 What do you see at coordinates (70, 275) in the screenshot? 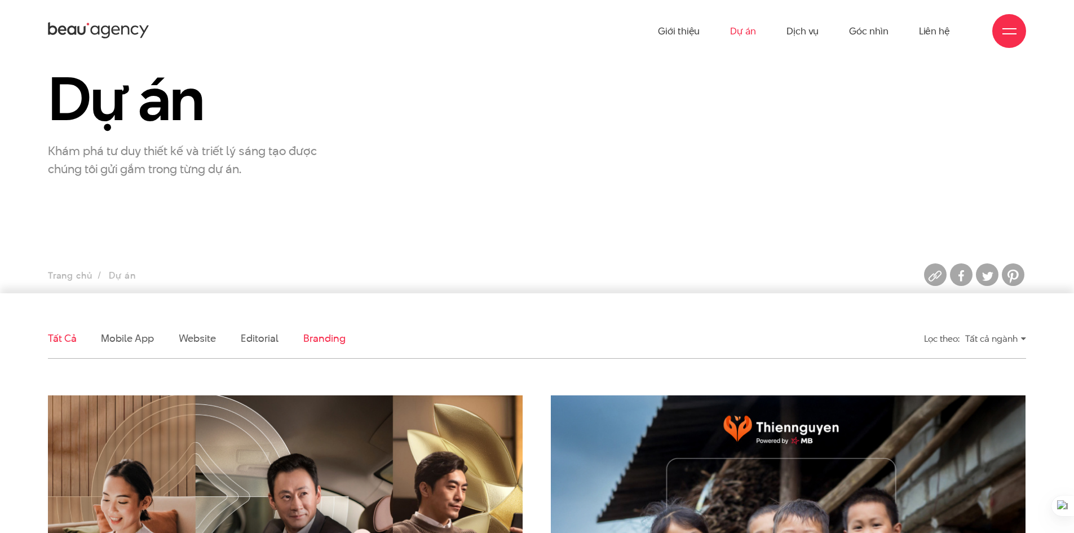
I see `a: Trang chủ` at bounding box center [70, 275].